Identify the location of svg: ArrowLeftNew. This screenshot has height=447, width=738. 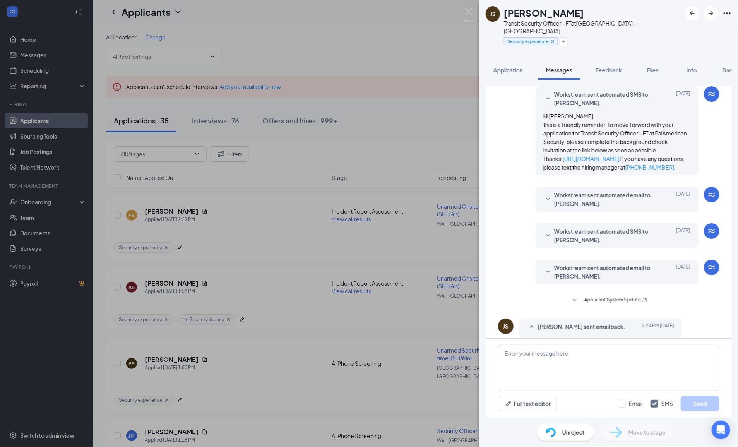
(692, 13).